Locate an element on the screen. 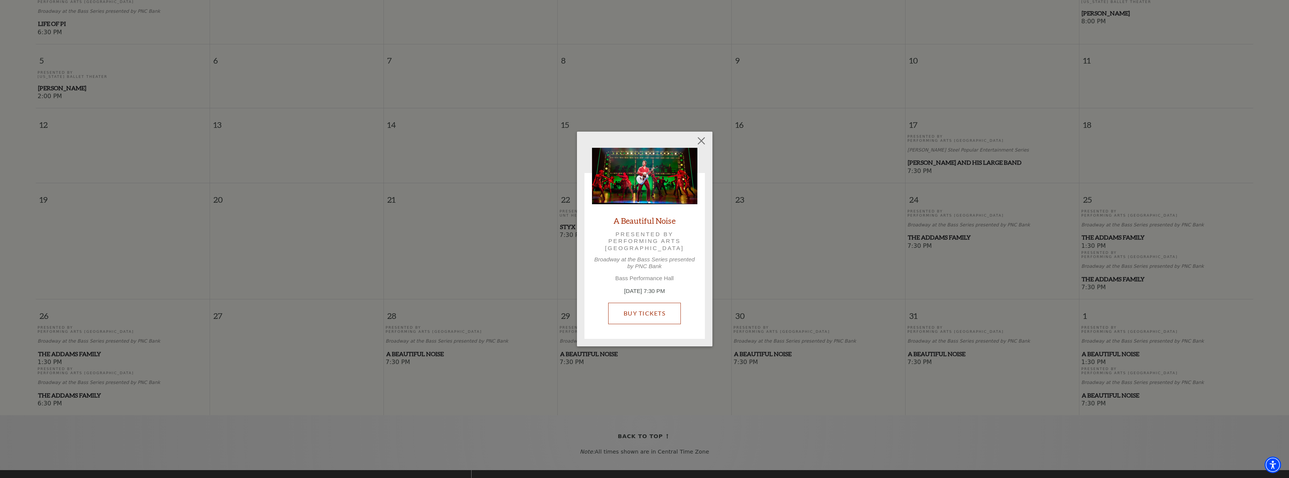 Image resolution: width=1289 pixels, height=478 pixels. a: Buy Tickets is located at coordinates (644, 313).